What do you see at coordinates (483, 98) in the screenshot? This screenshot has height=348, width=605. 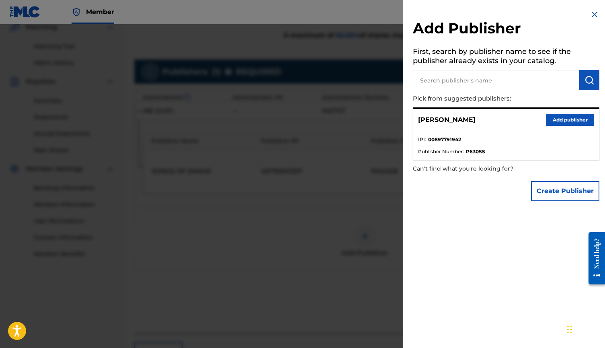 I see `p: Pick from suggested publishers:` at bounding box center [483, 98].